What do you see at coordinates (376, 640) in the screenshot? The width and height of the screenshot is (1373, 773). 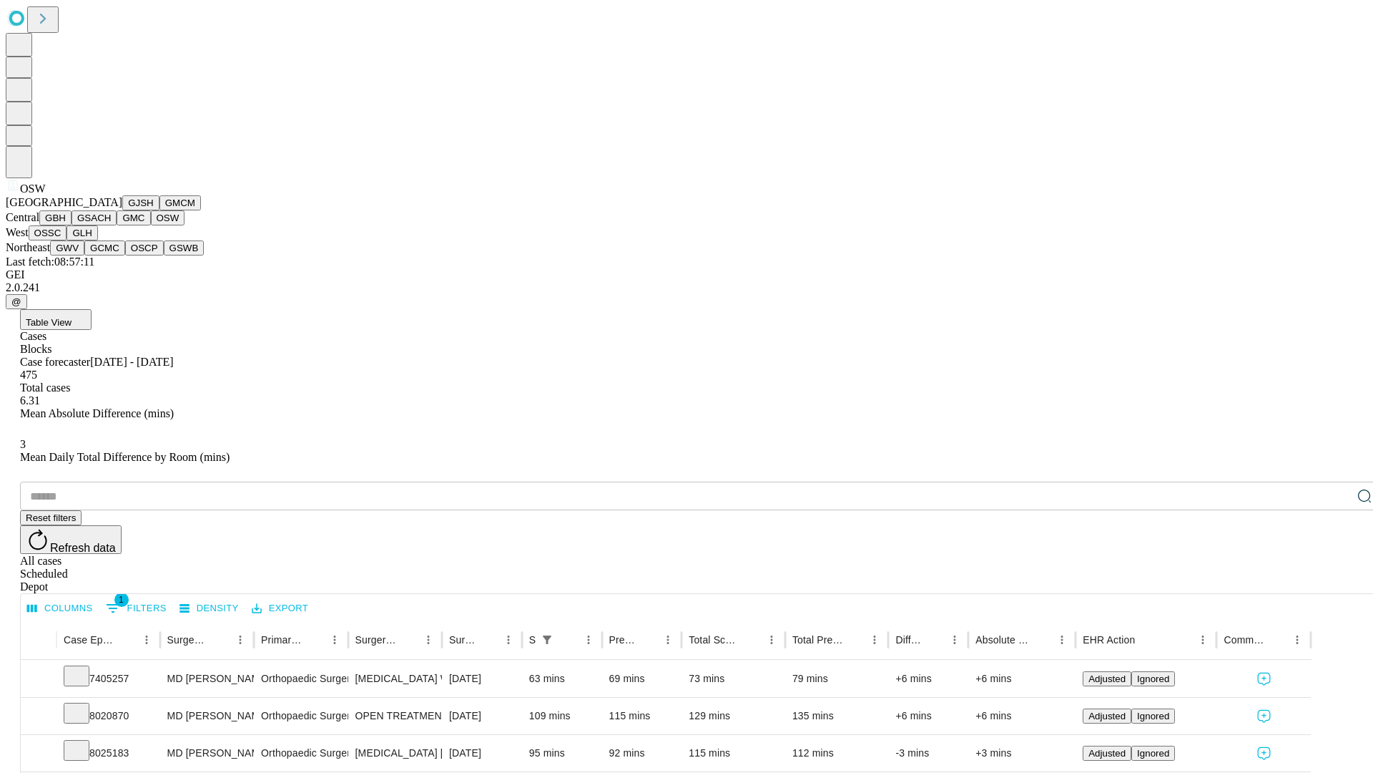 I see `div: Surgery Name` at bounding box center [376, 640].